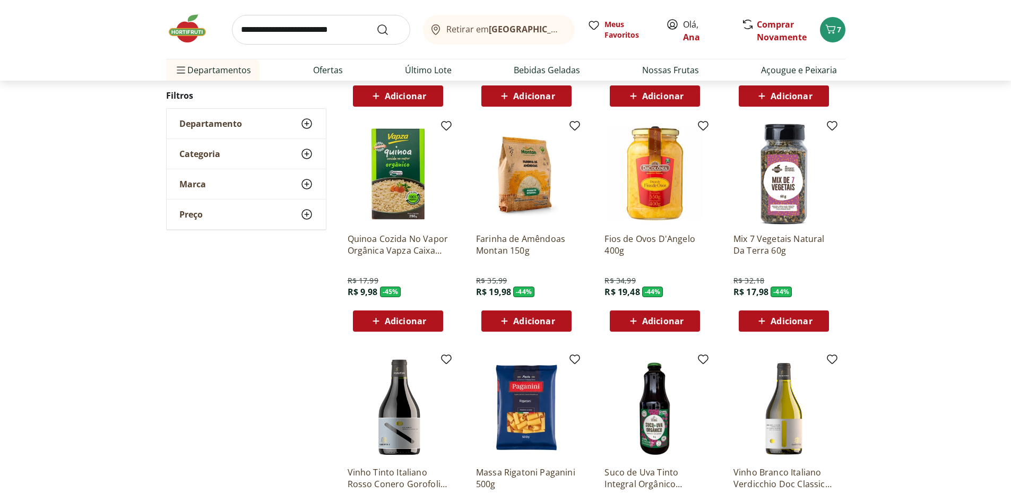  What do you see at coordinates (655, 478) in the screenshot?
I see `a: Suco de Uva Tinto Integral Orgânico Natural Da Terra 1L` at bounding box center [655, 478].